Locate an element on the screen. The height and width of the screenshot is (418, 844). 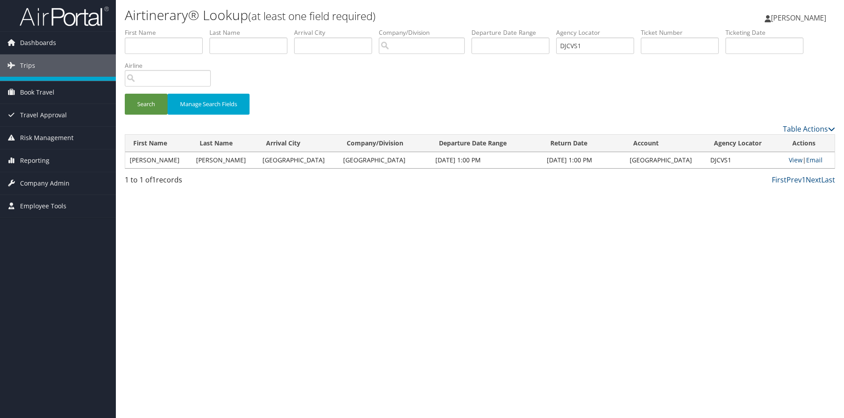
span: Employee Tools is located at coordinates (43, 206).